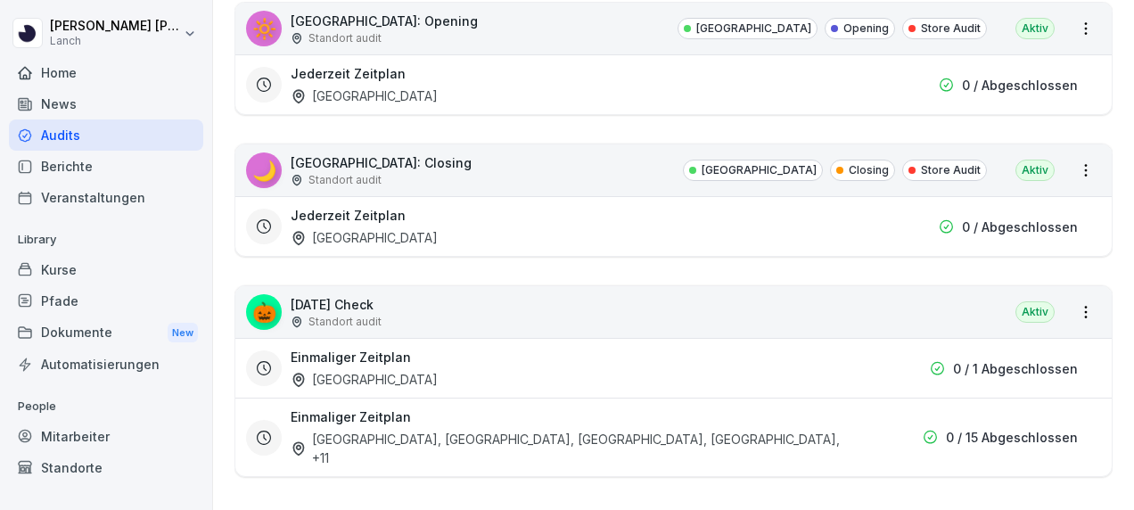  Describe the element at coordinates (106, 269) in the screenshot. I see `div: Kurse` at that location.